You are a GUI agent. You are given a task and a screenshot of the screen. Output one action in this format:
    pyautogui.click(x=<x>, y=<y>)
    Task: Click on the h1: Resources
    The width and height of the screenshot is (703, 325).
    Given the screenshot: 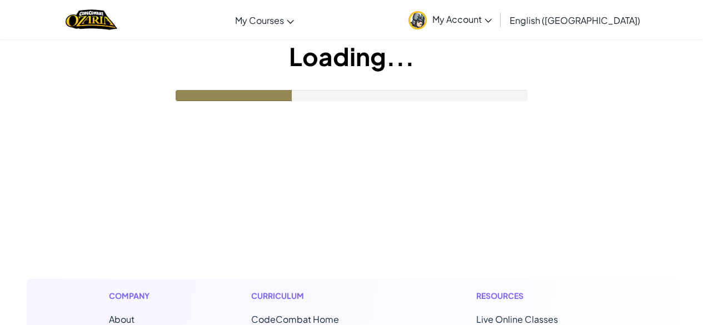 What is the action you would take?
    pyautogui.click(x=535, y=296)
    